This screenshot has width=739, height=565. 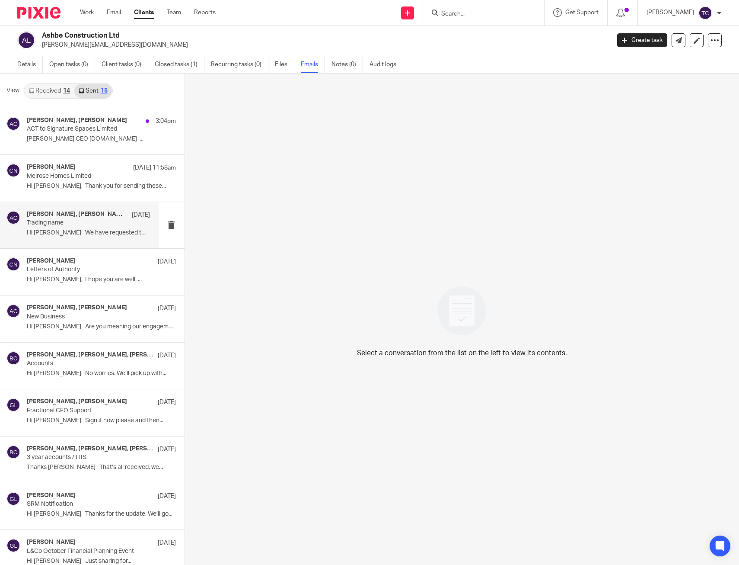 I want to click on p: Trading name, so click(x=76, y=223).